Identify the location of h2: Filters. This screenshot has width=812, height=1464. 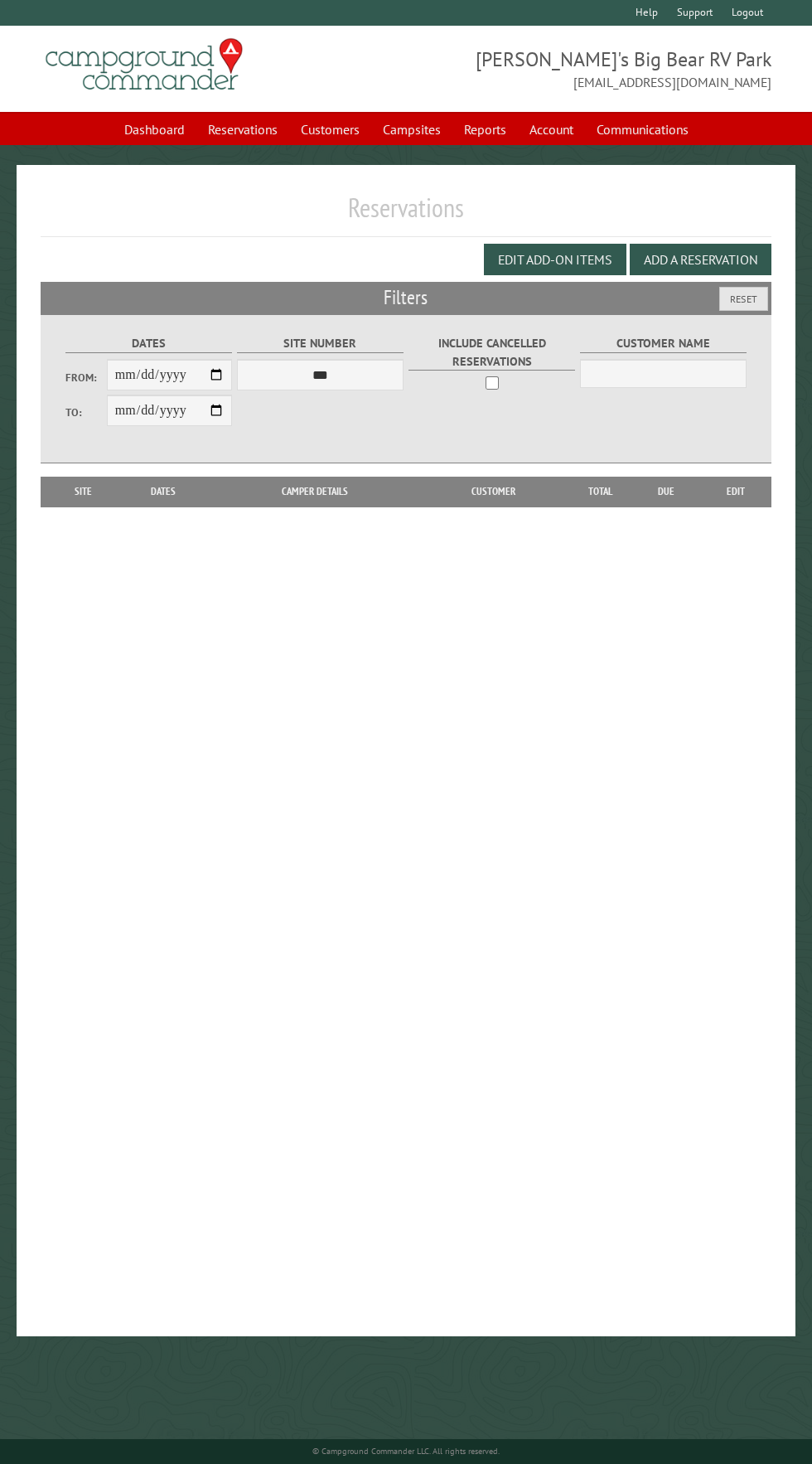
(406, 298).